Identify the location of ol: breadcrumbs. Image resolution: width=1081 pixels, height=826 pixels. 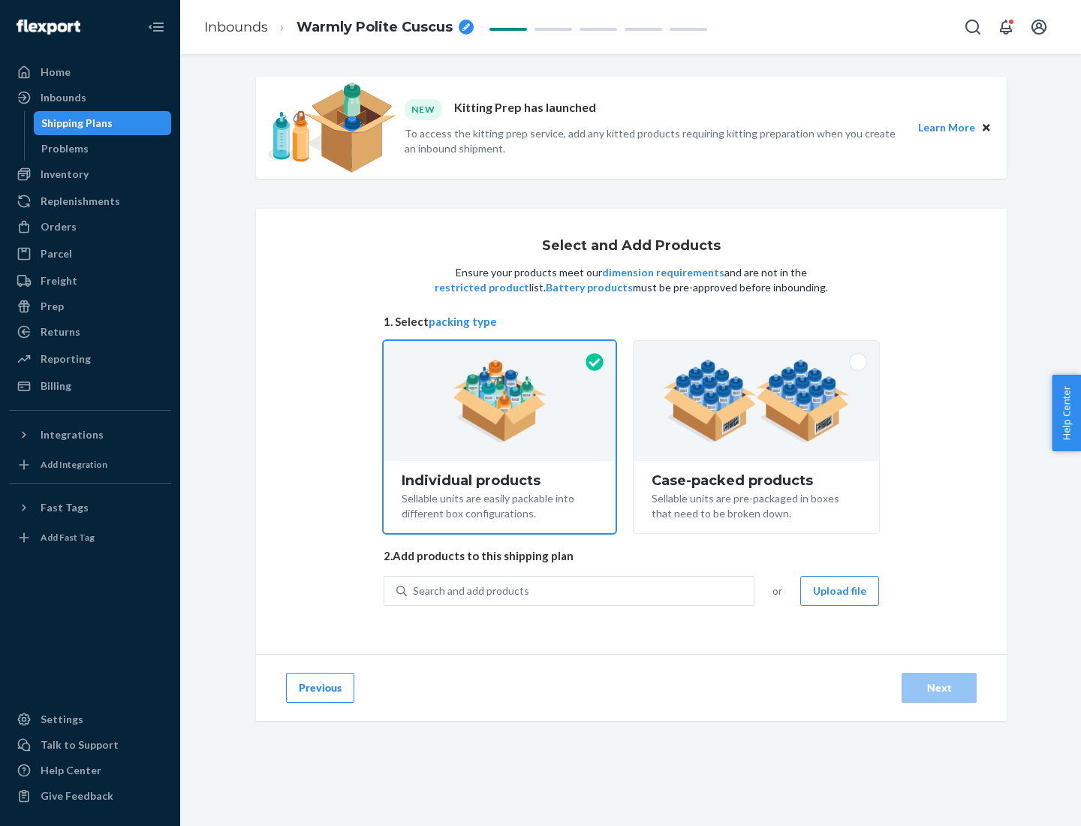
(338, 27).